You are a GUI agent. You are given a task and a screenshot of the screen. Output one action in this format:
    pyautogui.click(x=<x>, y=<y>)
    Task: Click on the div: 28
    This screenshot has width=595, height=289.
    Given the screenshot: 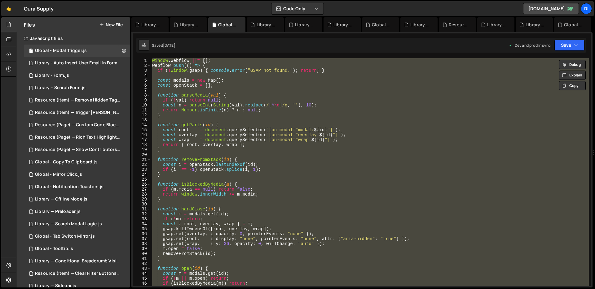 What is the action you would take?
    pyautogui.click(x=142, y=195)
    